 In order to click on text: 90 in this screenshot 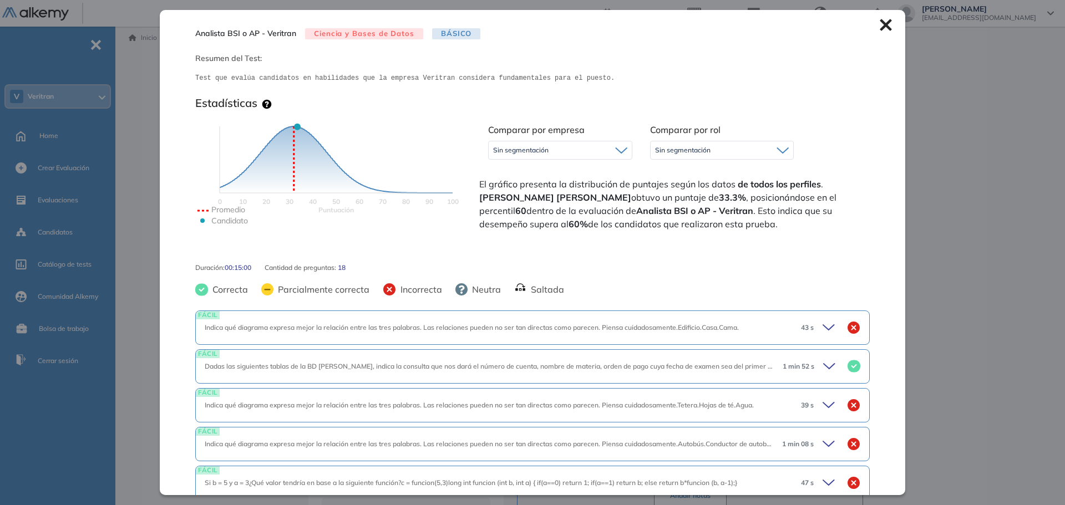, I will do `click(429, 201)`.